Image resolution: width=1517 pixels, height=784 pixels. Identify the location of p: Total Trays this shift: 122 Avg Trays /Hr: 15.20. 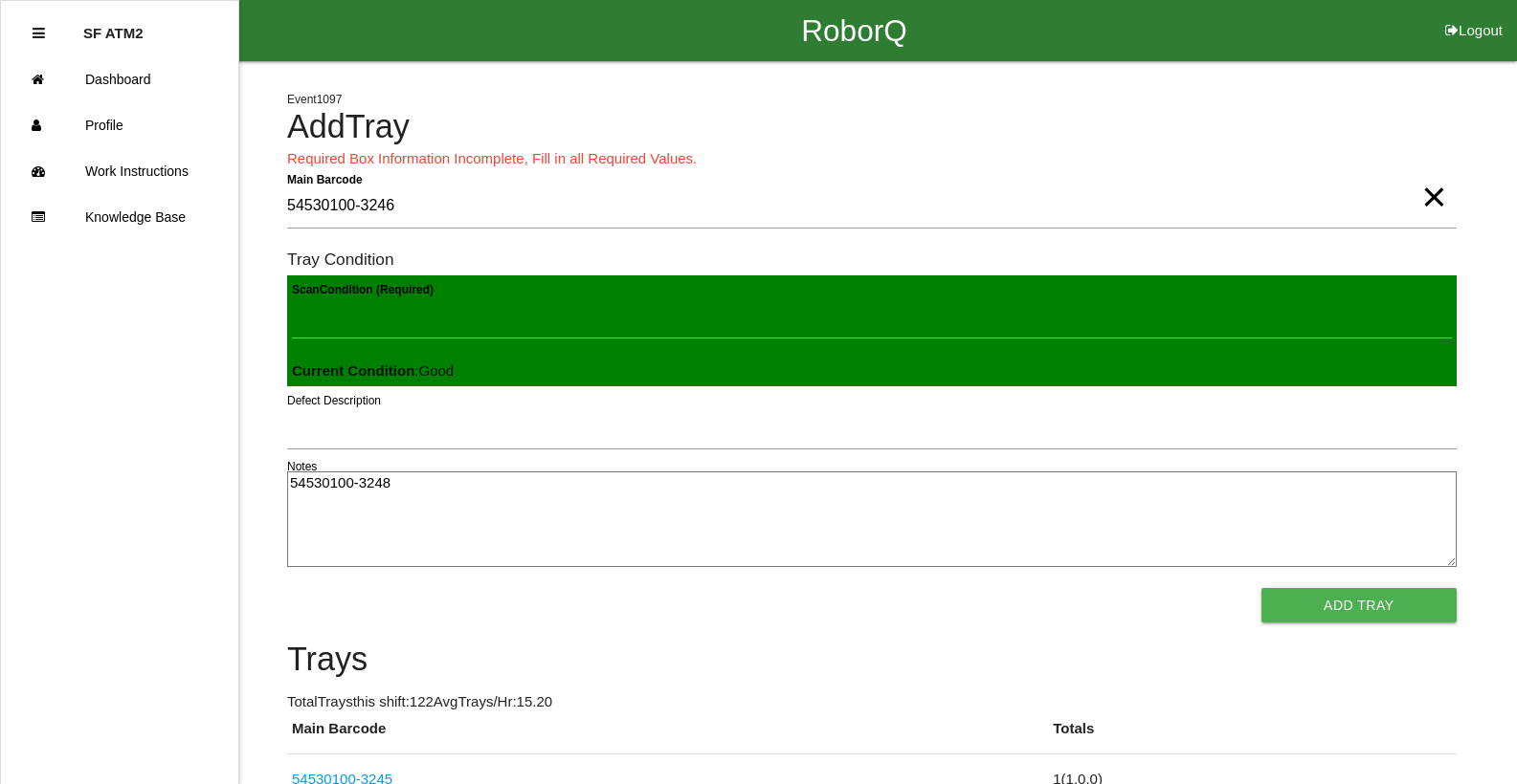
(872, 703).